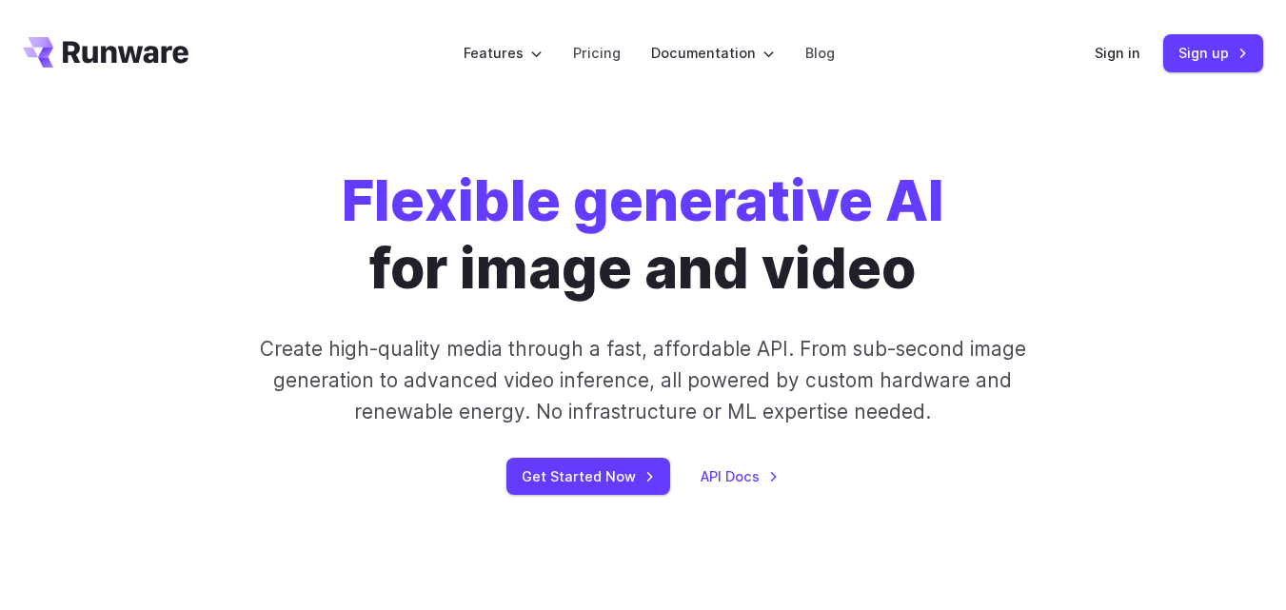  I want to click on a: Go to /, so click(106, 52).